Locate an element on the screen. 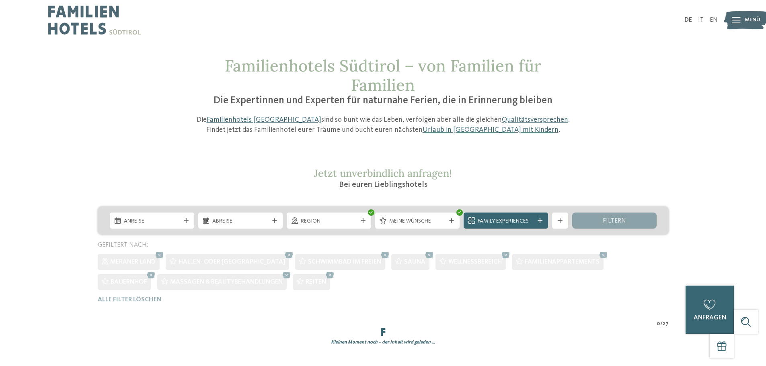 Image resolution: width=766 pixels, height=366 pixels. div: Kleinen Moment noch – der Inhalt wird geladen … is located at coordinates (383, 343).